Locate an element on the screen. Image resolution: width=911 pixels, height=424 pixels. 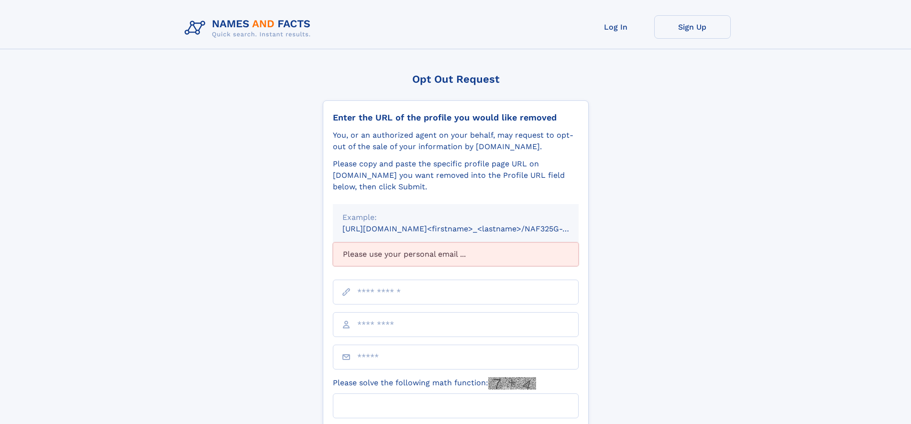
a: Sign Up is located at coordinates (692, 27).